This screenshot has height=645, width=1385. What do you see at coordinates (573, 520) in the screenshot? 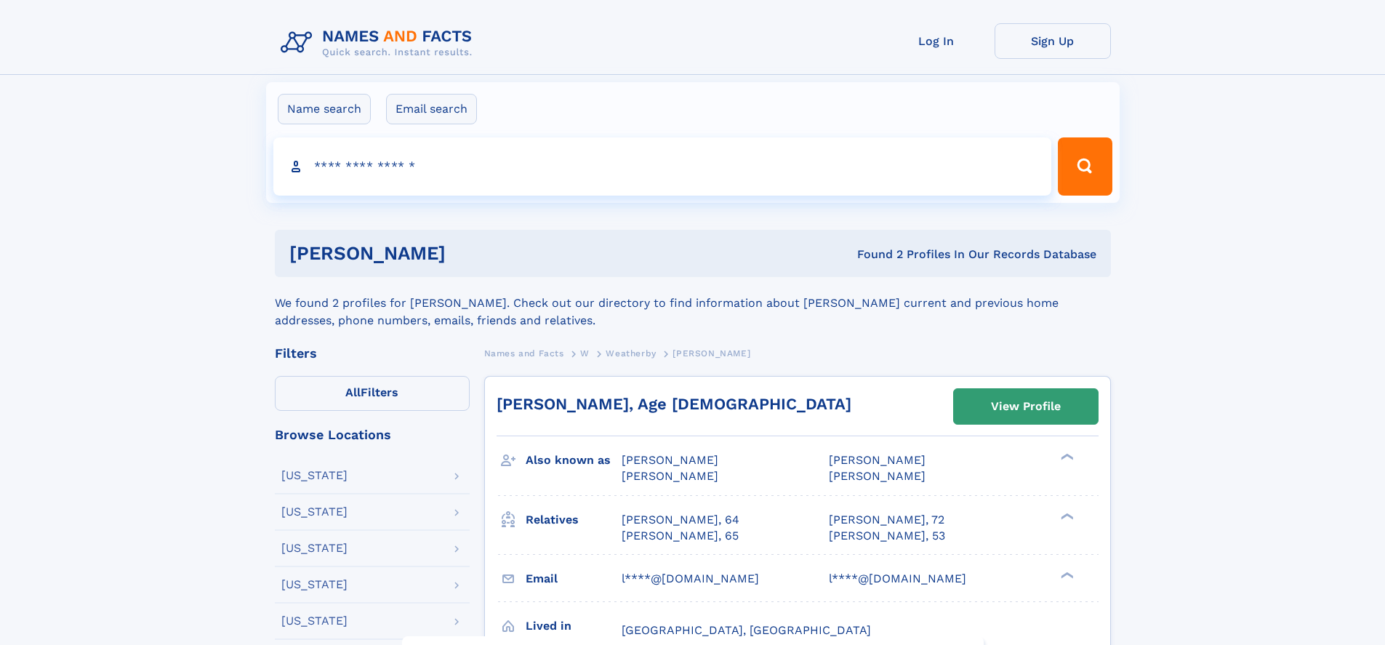
I see `h3: Relatives` at bounding box center [573, 520].